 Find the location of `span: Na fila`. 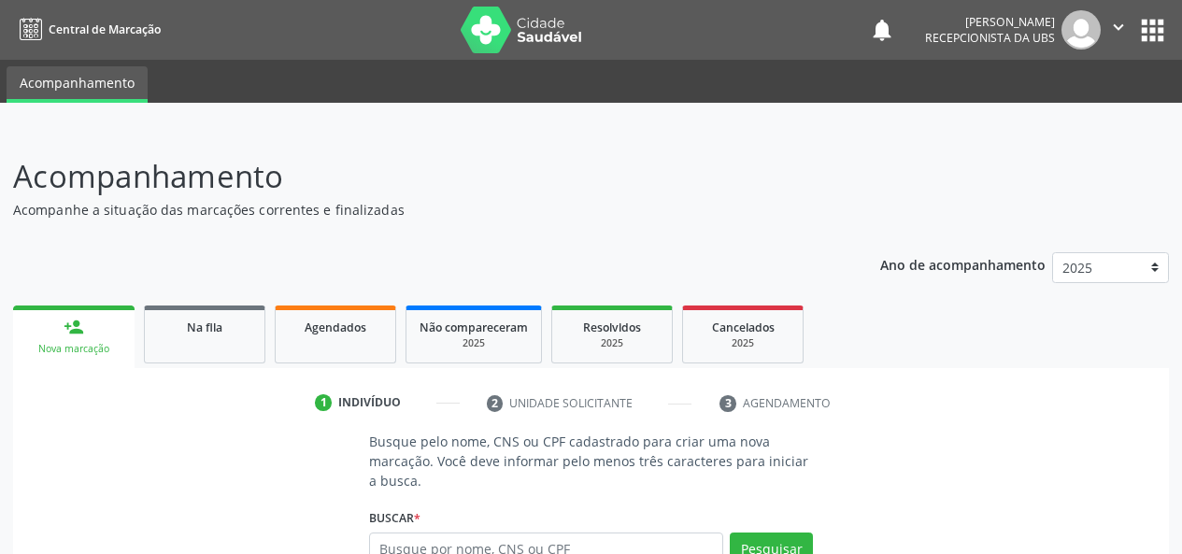

span: Na fila is located at coordinates (205, 327).